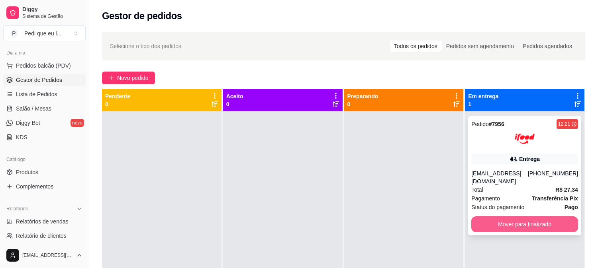  Describe the element at coordinates (22, 137) in the screenshot. I see `span: KDS` at that location.